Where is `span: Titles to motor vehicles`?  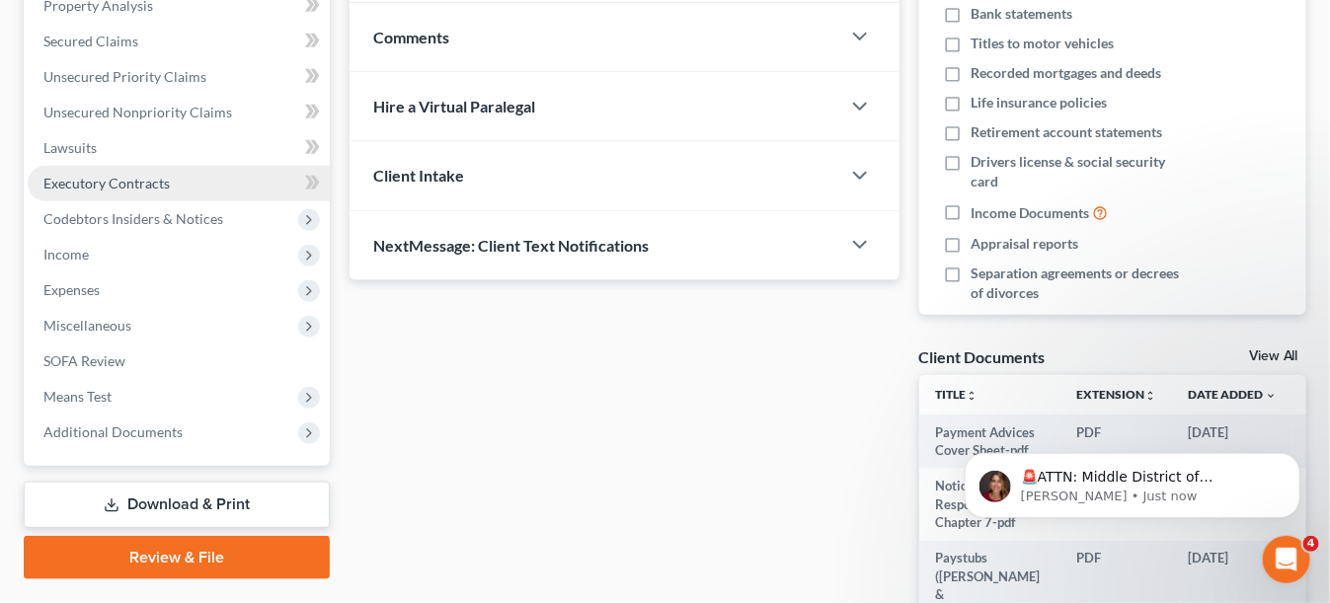
span: Titles to motor vehicles is located at coordinates (1042, 43).